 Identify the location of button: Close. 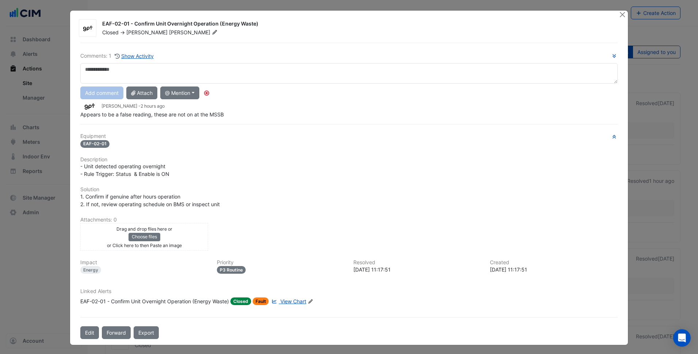
(622, 14).